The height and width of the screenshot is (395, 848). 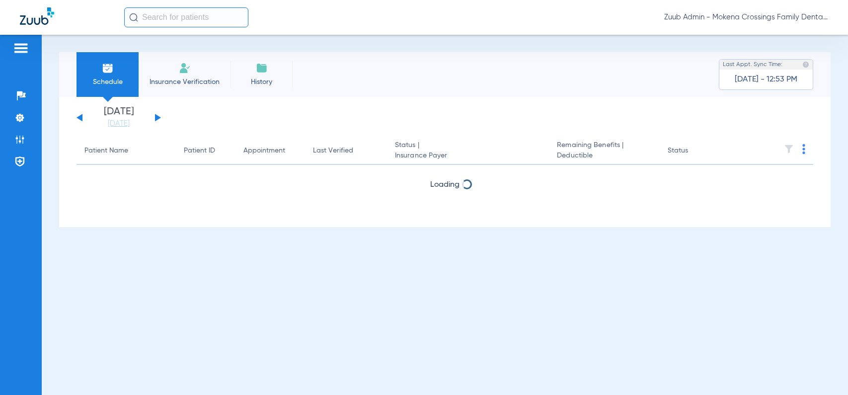 I want to click on span: Zuub Admin - Mokena Crossings Family Dental, so click(x=747, y=17).